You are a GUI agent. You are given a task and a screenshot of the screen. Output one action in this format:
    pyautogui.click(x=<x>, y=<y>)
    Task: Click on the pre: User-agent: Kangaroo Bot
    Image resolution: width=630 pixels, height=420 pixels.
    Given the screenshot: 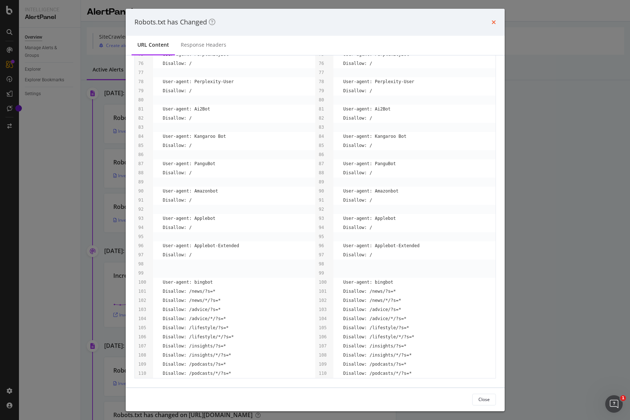 What is the action you would take?
    pyautogui.click(x=194, y=136)
    